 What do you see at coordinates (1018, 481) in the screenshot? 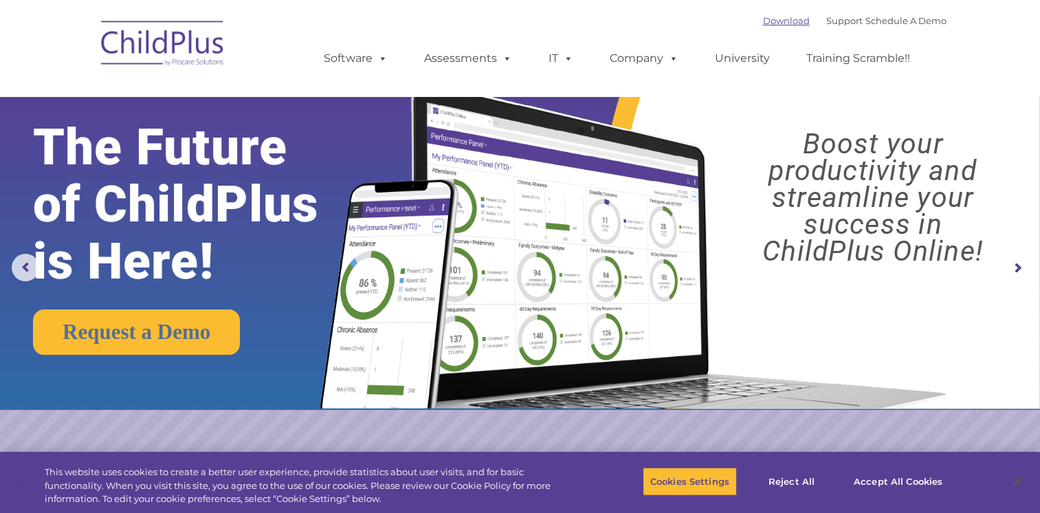
I see `button: Close` at bounding box center [1018, 481].